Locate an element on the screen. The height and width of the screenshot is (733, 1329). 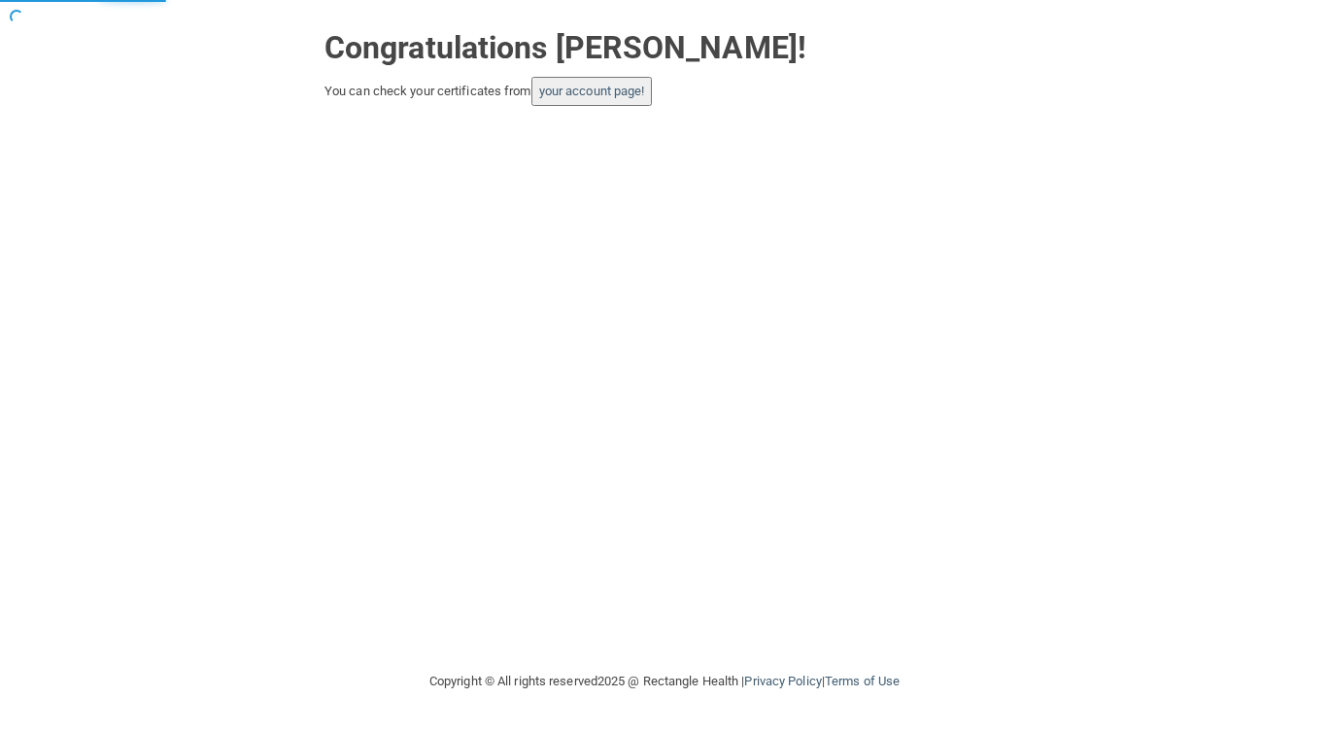
div: You can check your certificates from is located at coordinates (665, 91).